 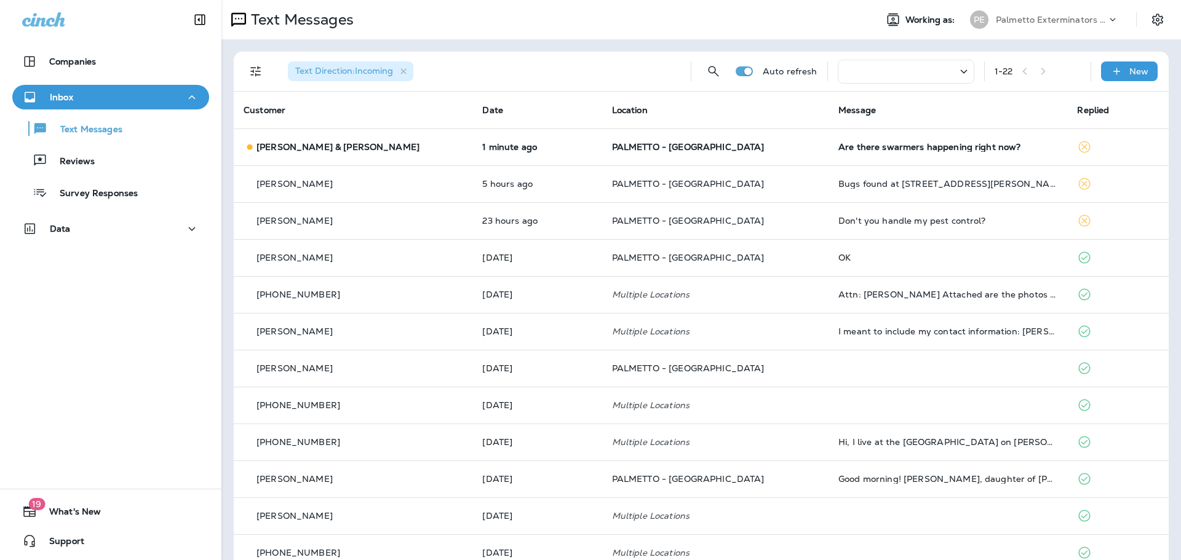 I want to click on button: Companies, so click(x=111, y=62).